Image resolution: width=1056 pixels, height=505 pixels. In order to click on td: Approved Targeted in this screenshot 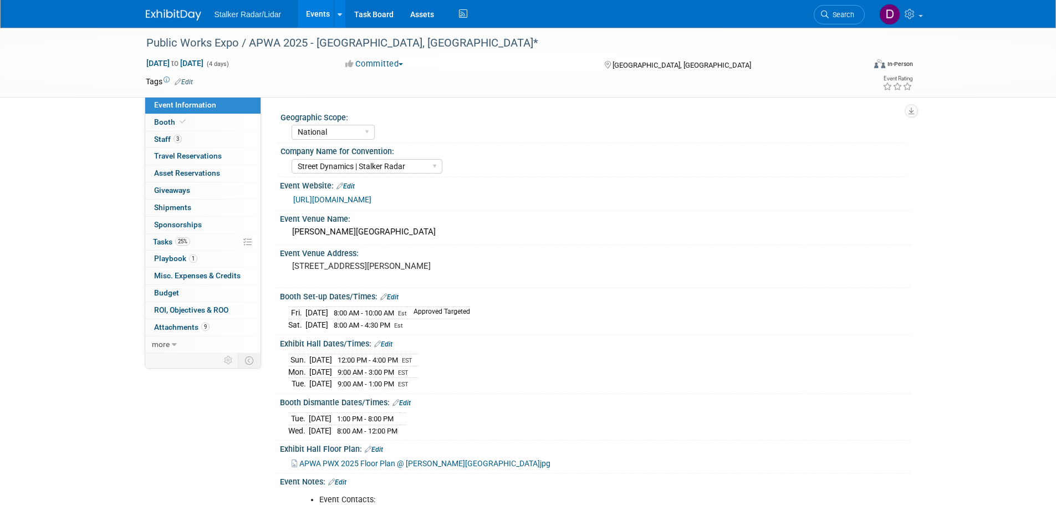, I will do `click(439, 313)`.